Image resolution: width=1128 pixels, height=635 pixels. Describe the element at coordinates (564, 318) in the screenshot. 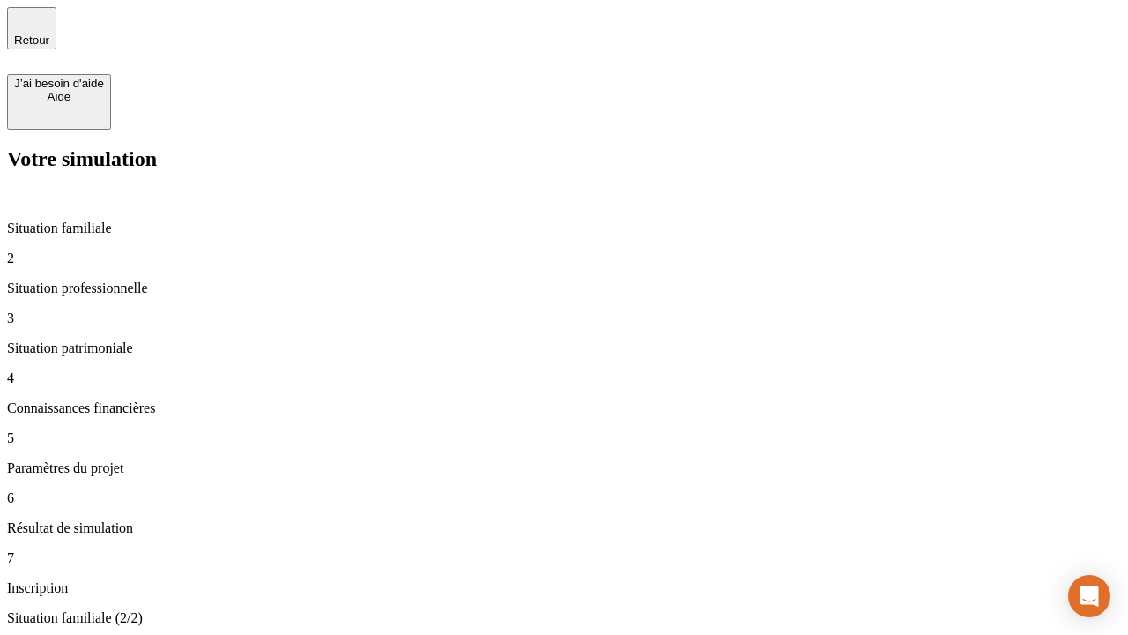

I see `p: 3` at that location.